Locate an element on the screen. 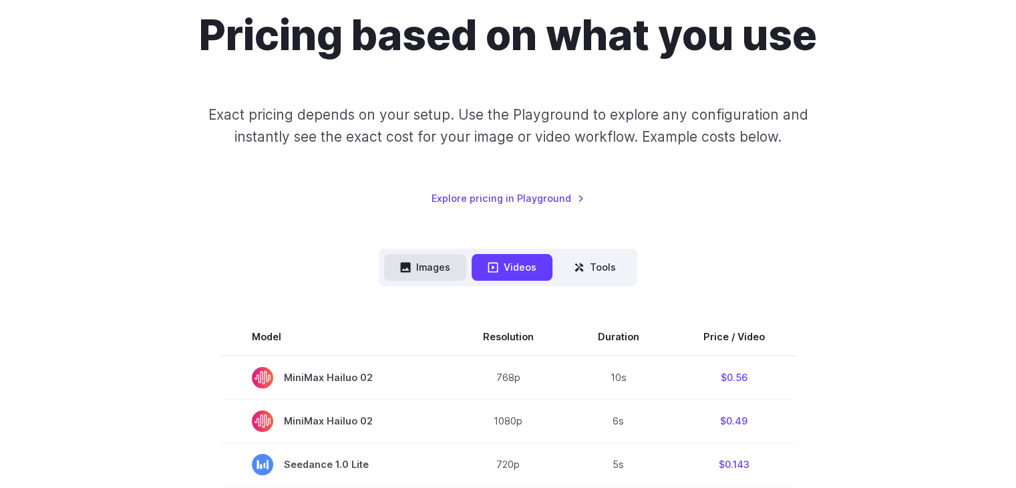 The image size is (1016, 488). td: 5s is located at coordinates (619, 464).